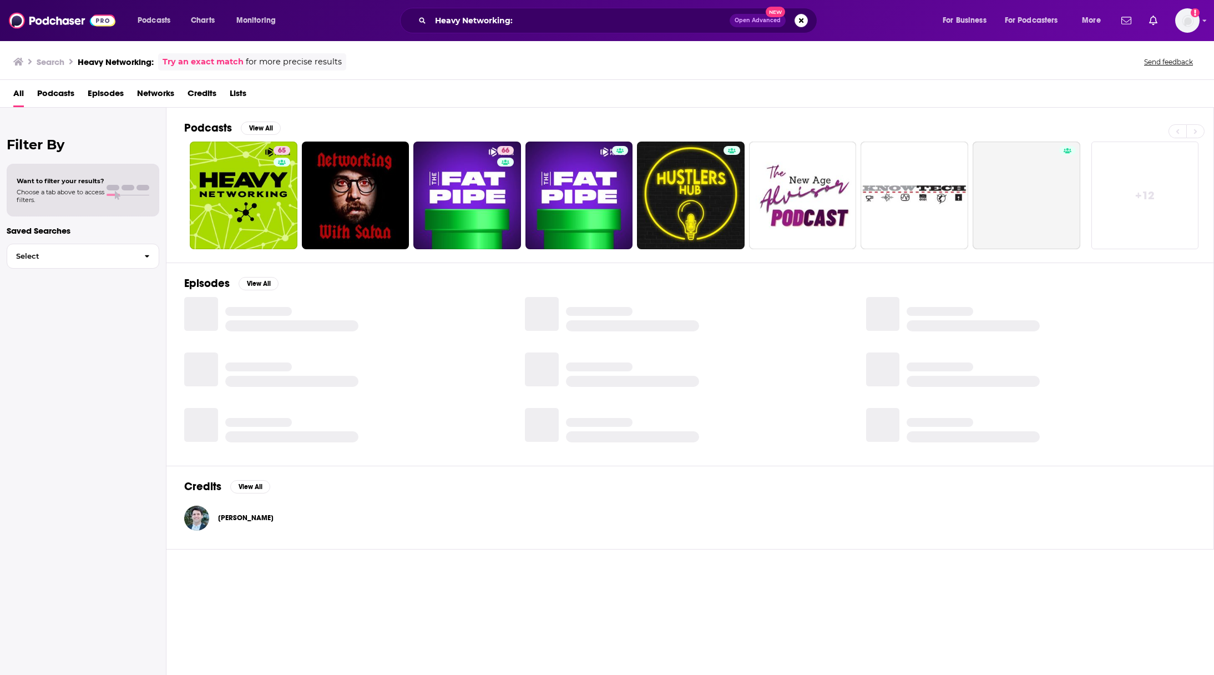  Describe the element at coordinates (1031, 21) in the screenshot. I see `span: For Podcasters` at that location.